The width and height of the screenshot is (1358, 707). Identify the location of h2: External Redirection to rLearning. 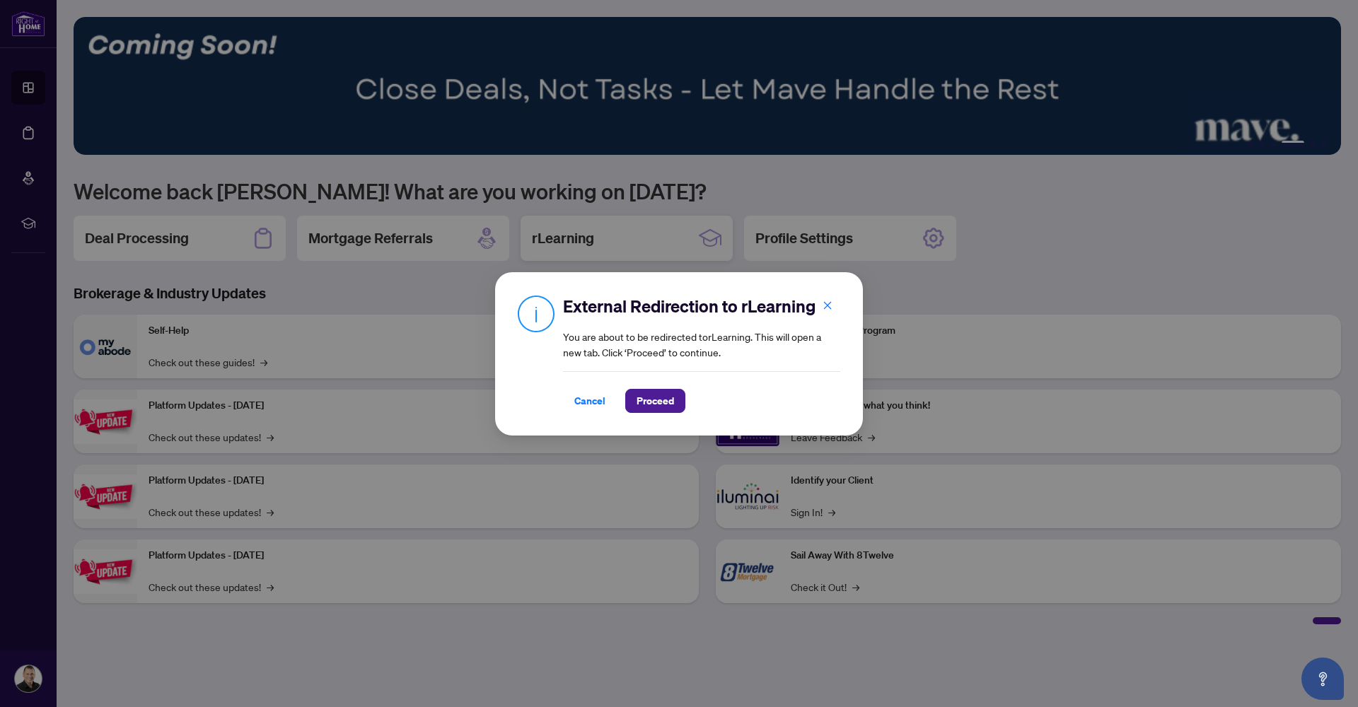
(702, 306).